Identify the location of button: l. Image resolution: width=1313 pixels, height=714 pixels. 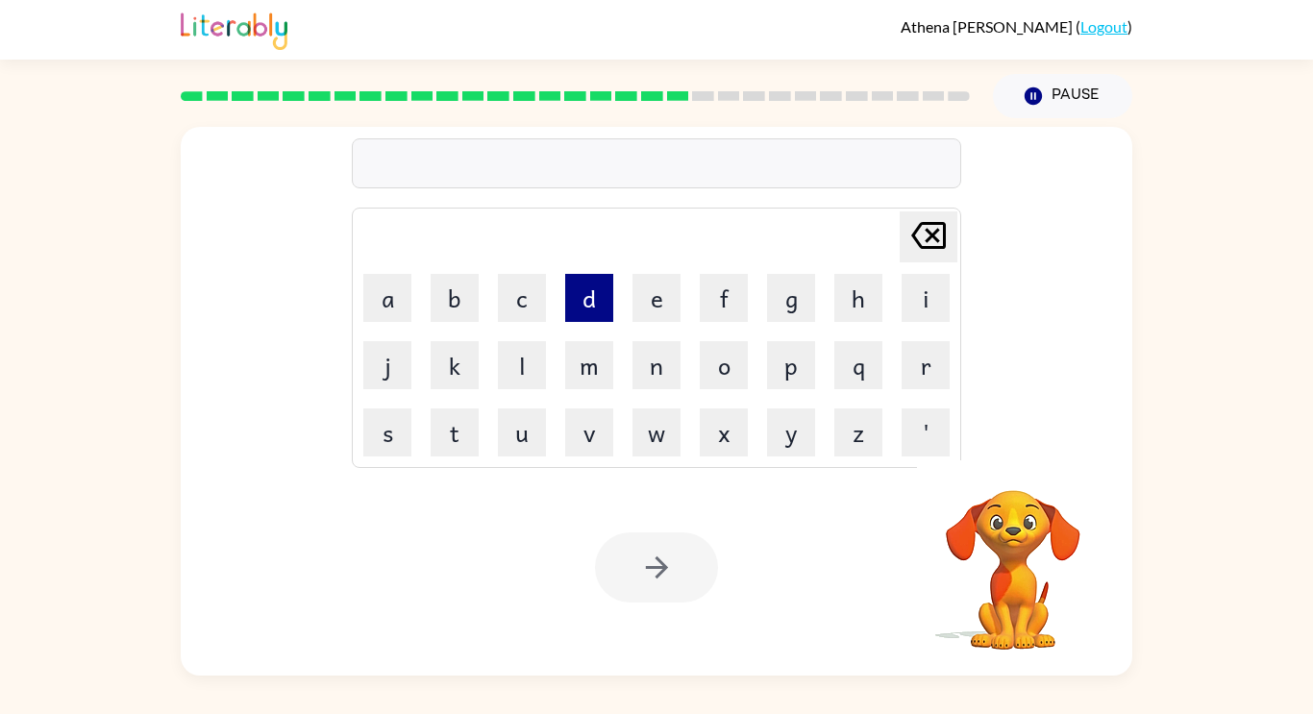
(522, 365).